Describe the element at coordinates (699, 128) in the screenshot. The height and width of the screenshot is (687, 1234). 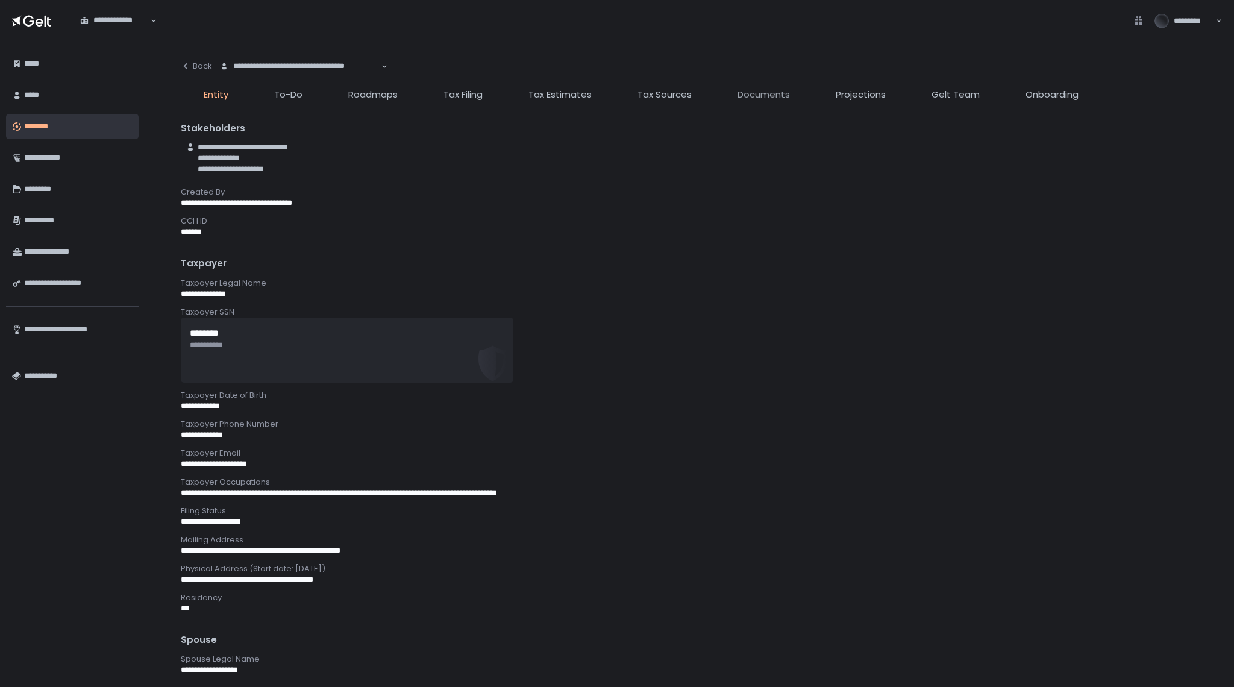
I see `div: Stakeholders` at that location.